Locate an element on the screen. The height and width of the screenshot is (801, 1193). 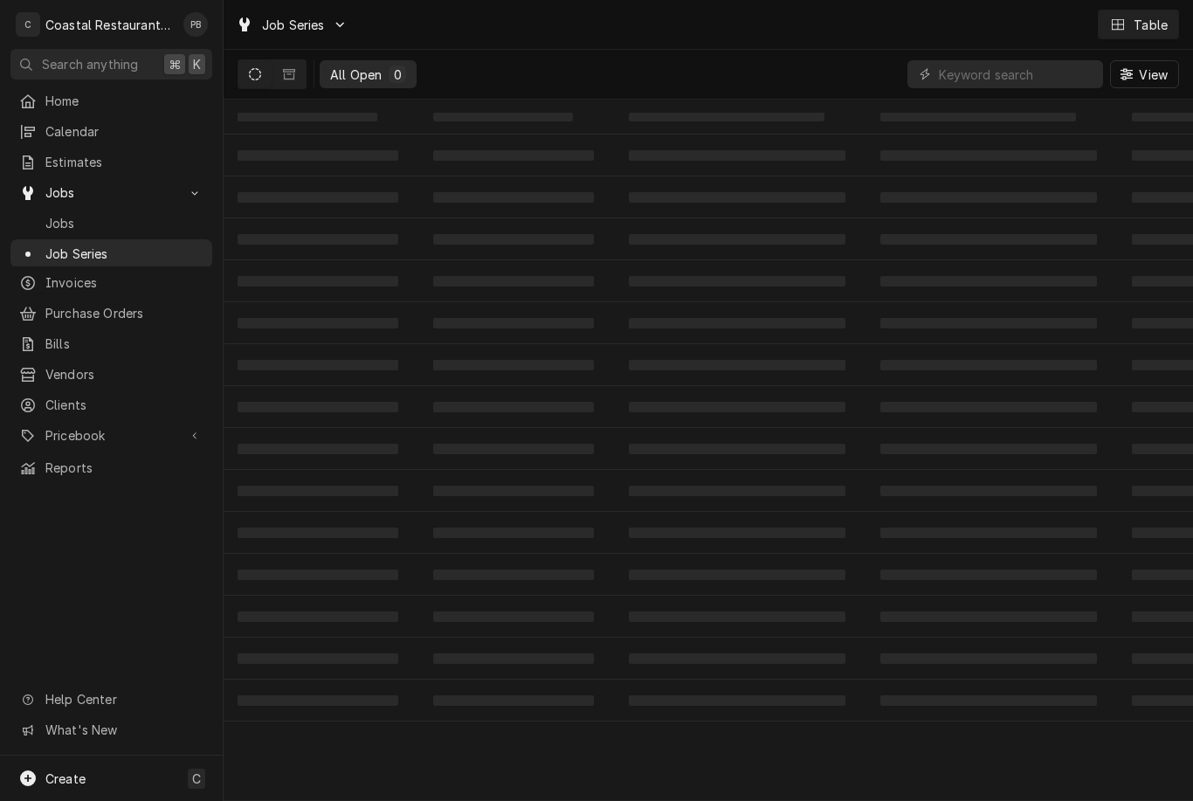
div: 0 is located at coordinates (397, 74).